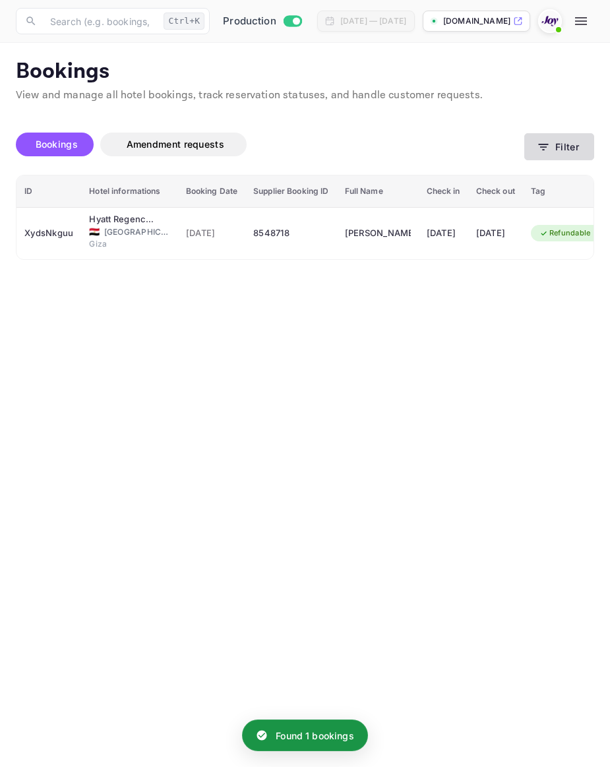  I want to click on div: Switch to Sandbox mode, so click(262, 21).